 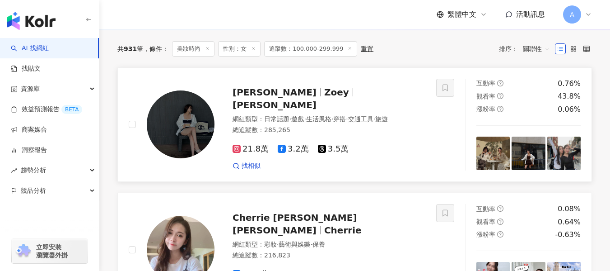 I want to click on div: 0.64%, so click(x=569, y=222).